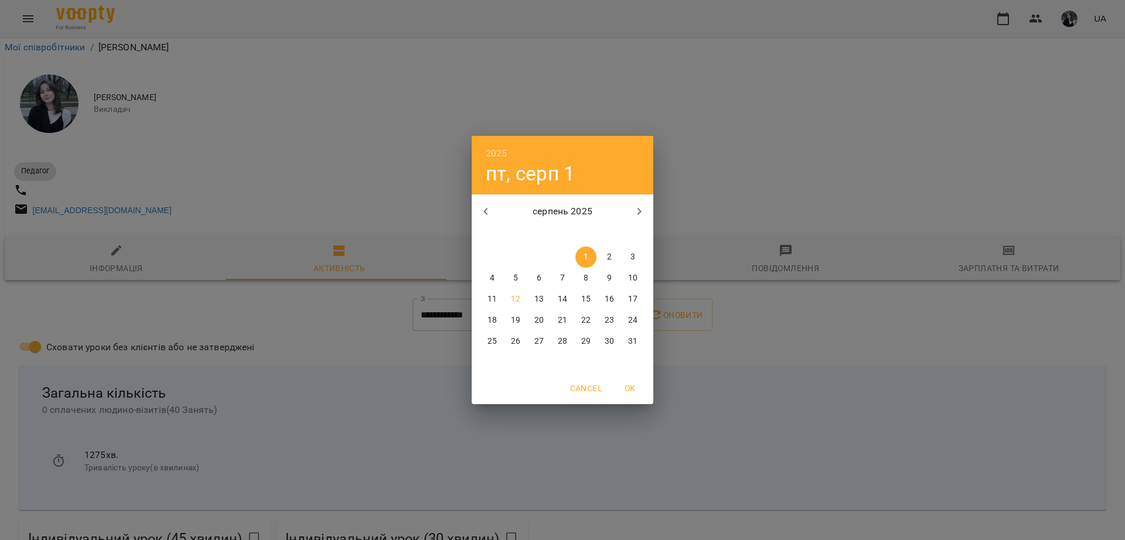 The image size is (1125, 540). I want to click on p: 28, so click(562, 341).